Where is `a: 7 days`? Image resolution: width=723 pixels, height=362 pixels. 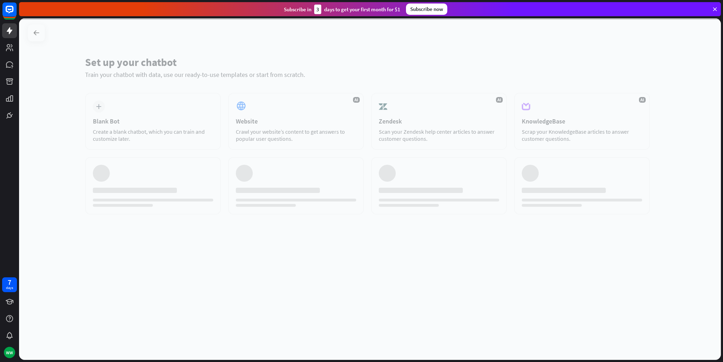 a: 7 days is located at coordinates (10, 285).